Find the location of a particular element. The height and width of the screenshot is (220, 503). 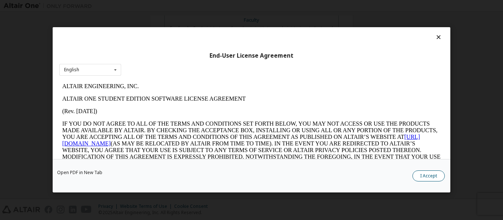

div: End-User License Agreement is located at coordinates (251, 56).